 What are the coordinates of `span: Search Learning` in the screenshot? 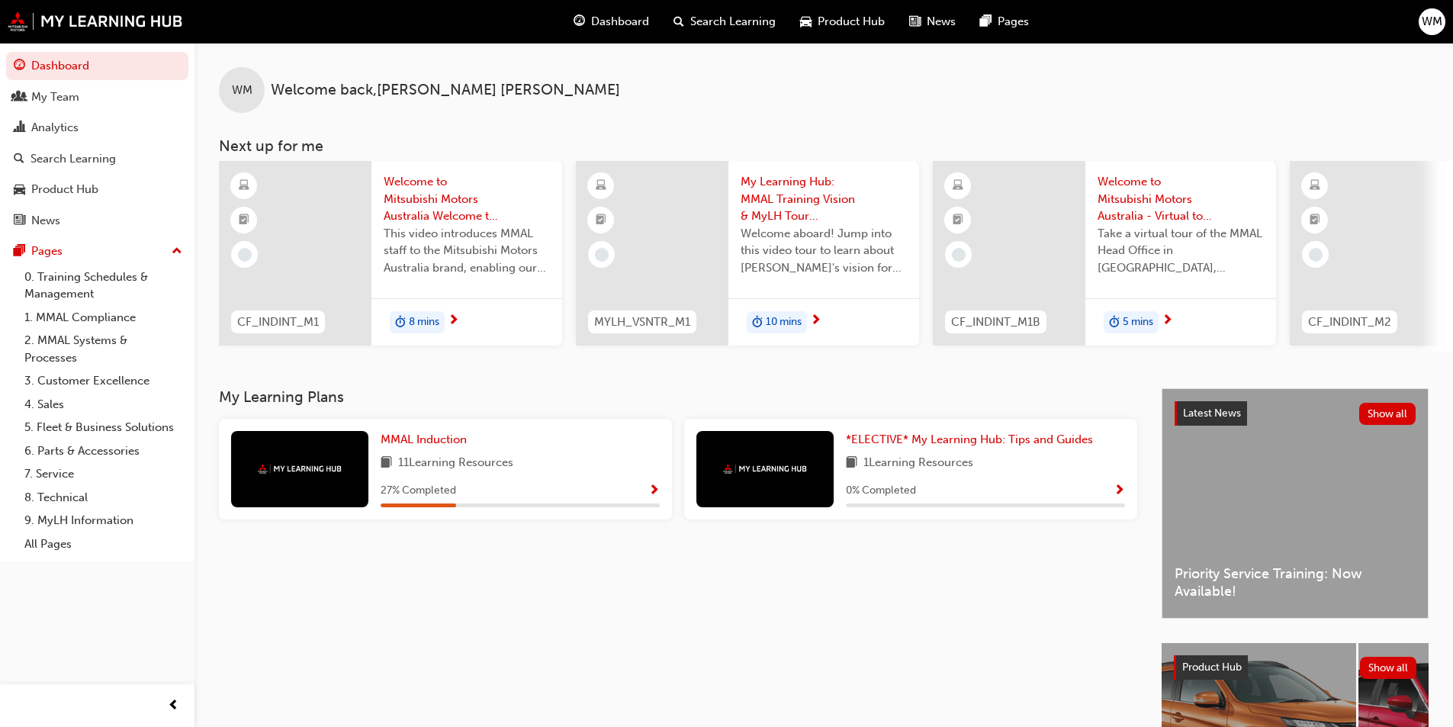 It's located at (733, 21).